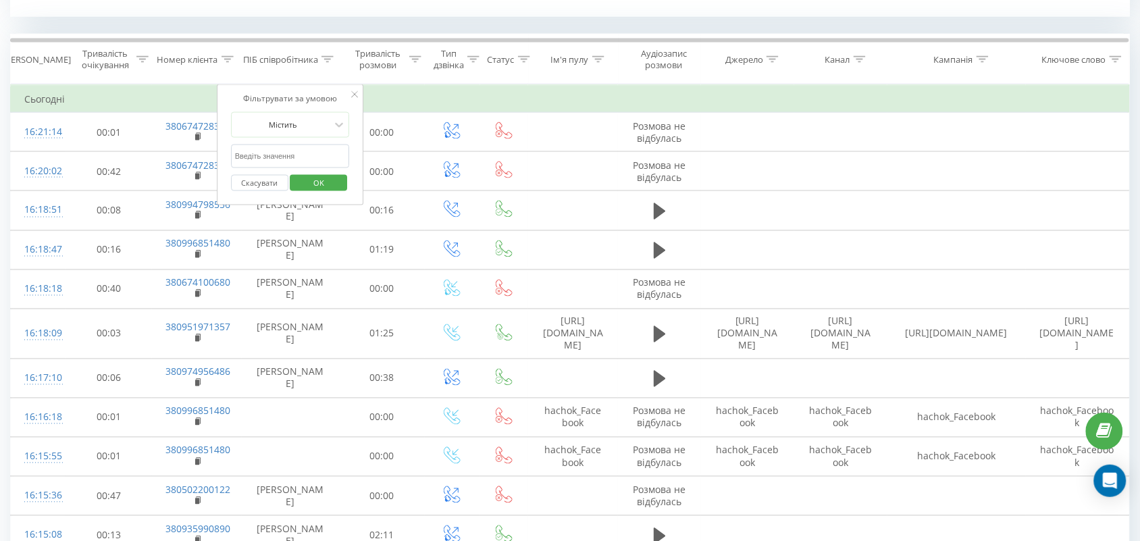 The width and height of the screenshot is (1140, 541). Describe the element at coordinates (198, 371) in the screenshot. I see `a: 380974956486` at that location.